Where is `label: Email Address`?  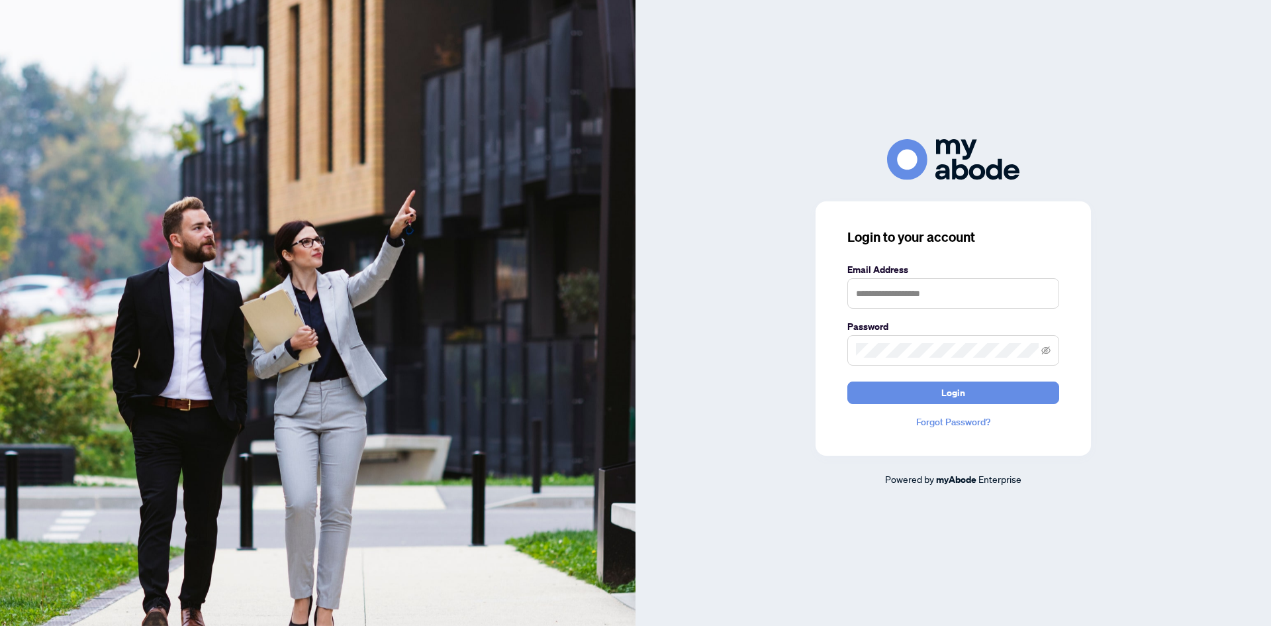 label: Email Address is located at coordinates (953, 269).